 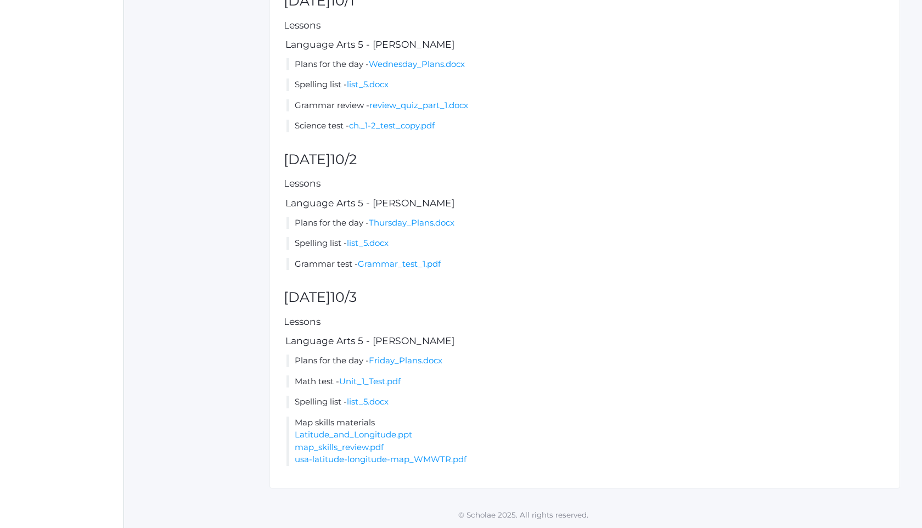 I want to click on a: map_skills_review.pdf, so click(x=339, y=447).